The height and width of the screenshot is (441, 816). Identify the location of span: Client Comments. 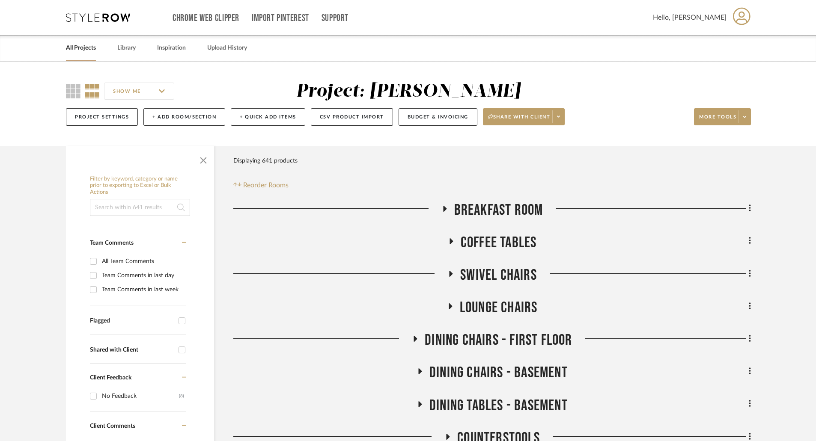
(113, 426).